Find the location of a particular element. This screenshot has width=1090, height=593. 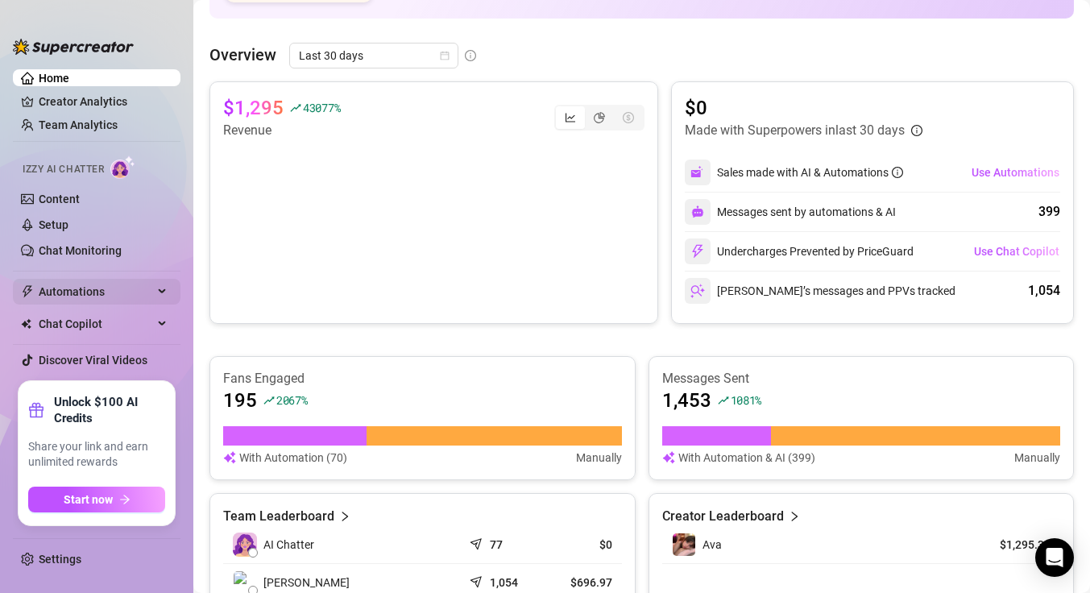

span: 43077 % is located at coordinates (321, 107).